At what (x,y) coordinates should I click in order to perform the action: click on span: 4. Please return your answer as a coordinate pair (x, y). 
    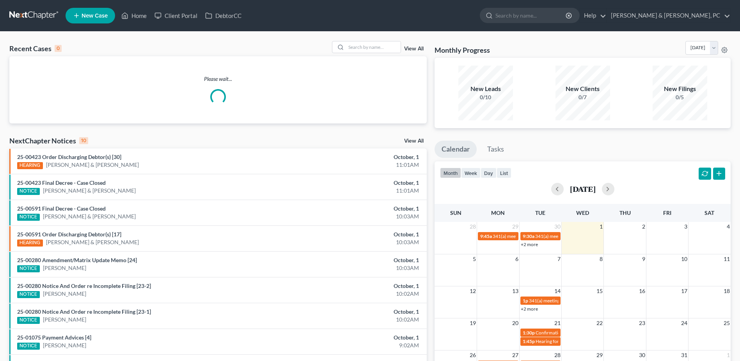
    Looking at the image, I should click on (729, 226).